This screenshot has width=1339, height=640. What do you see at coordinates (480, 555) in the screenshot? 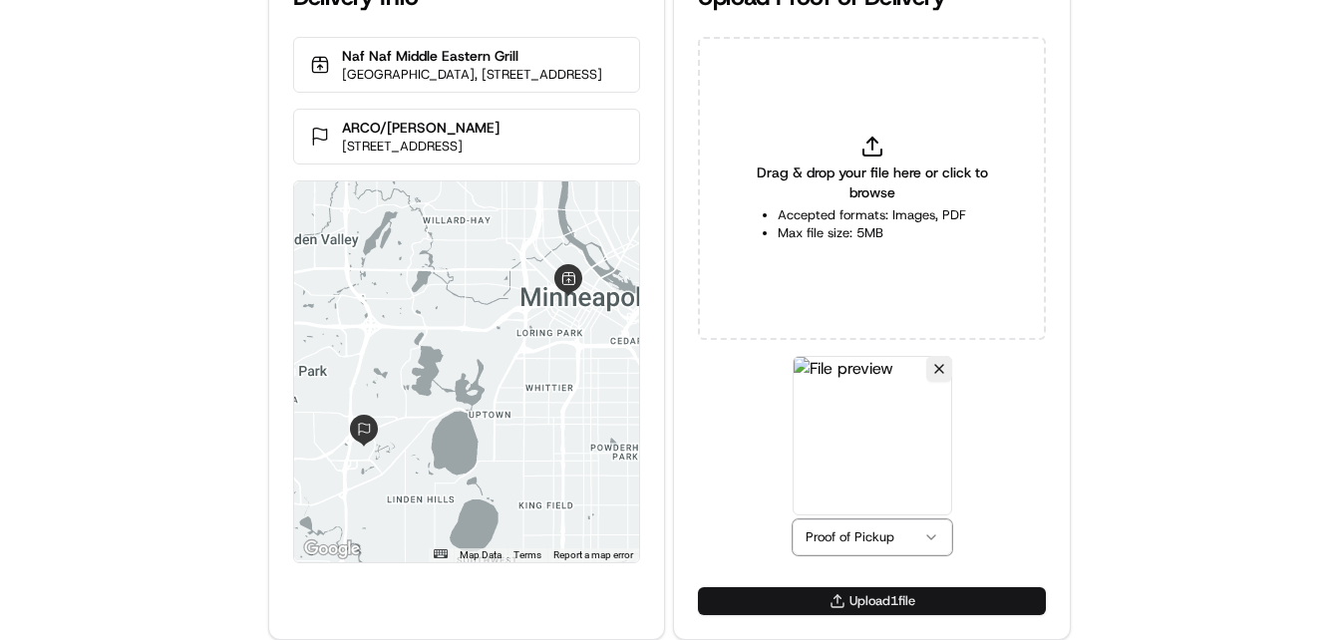
I see `button: Map Data` at bounding box center [480, 555].